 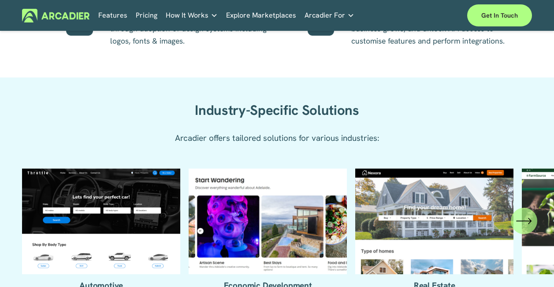 I want to click on a: Features, so click(x=113, y=15).